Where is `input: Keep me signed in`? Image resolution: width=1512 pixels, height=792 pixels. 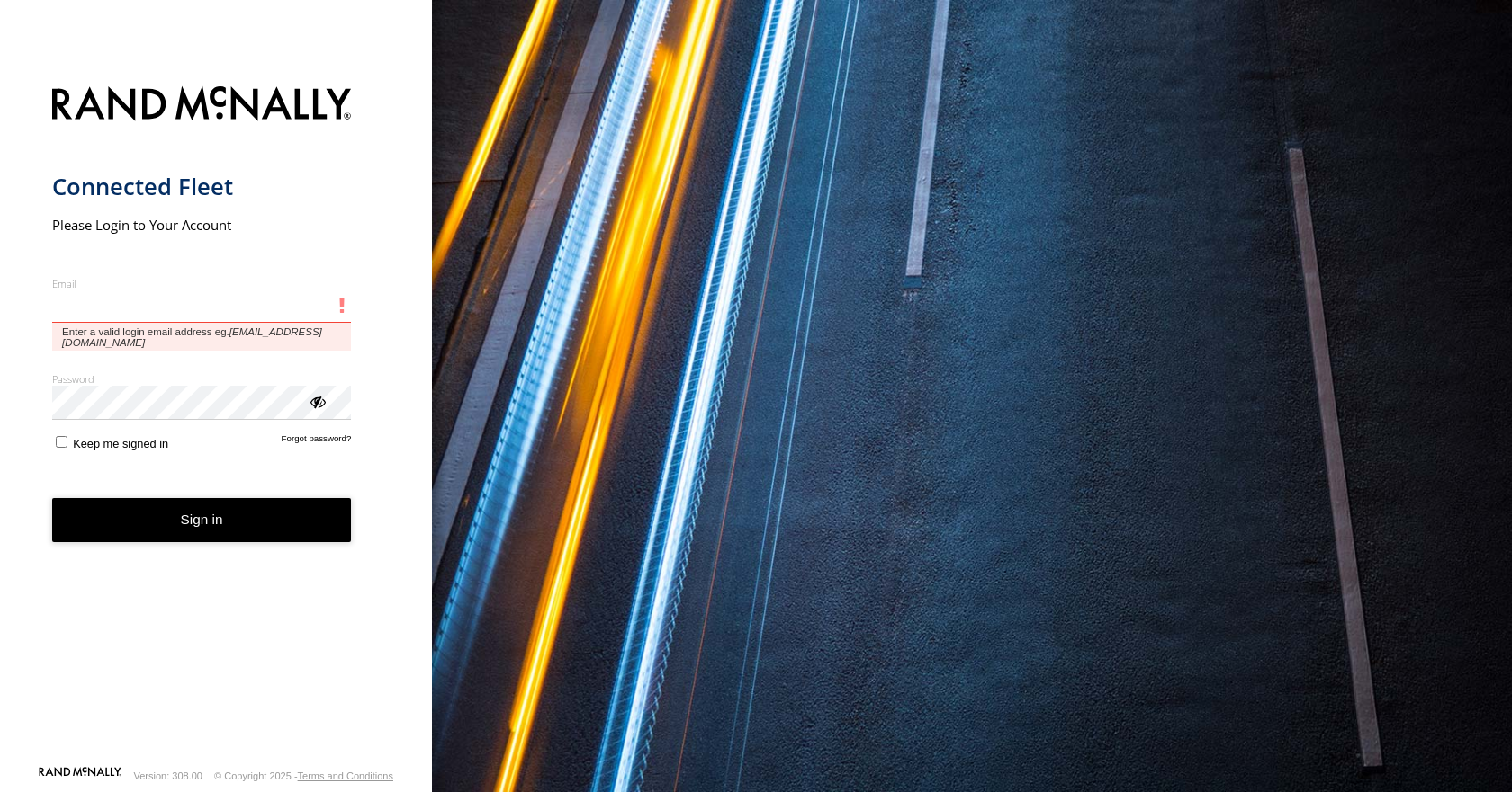
input: Keep me signed in is located at coordinates (61, 442).